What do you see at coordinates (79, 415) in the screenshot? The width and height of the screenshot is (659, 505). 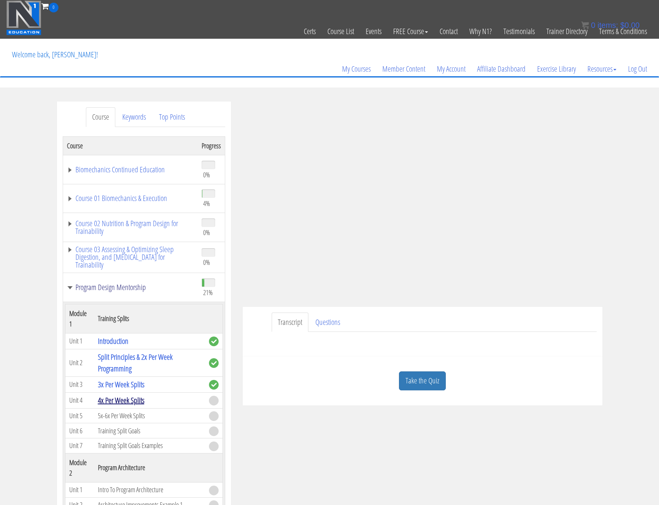 I see `td: Unit 5` at bounding box center [79, 415].